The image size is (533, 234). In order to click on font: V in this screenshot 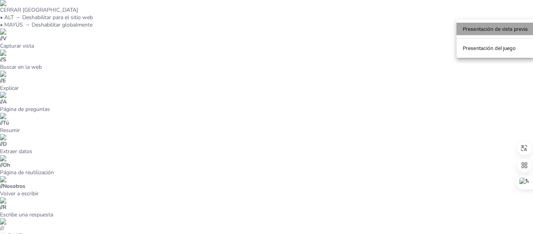, I will do `click(5, 38)`.